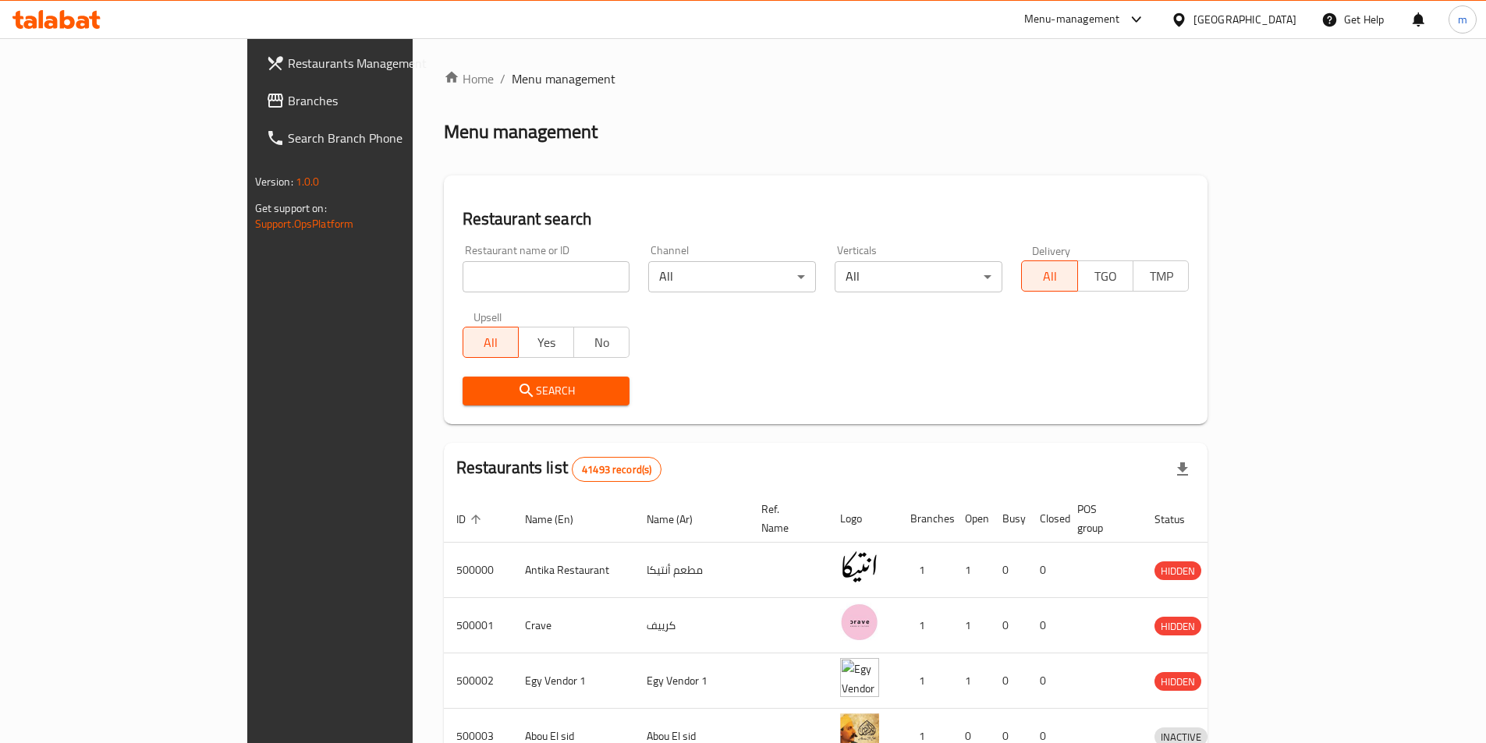 This screenshot has height=743, width=1486. What do you see at coordinates (860, 622) in the screenshot?
I see `img: Crave` at bounding box center [860, 622].